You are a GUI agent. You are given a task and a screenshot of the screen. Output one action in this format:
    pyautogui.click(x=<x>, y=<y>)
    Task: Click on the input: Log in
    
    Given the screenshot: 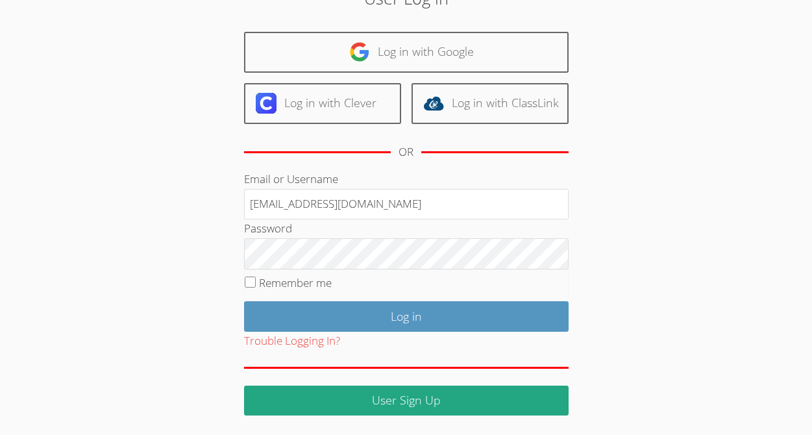 What is the action you would take?
    pyautogui.click(x=406, y=316)
    